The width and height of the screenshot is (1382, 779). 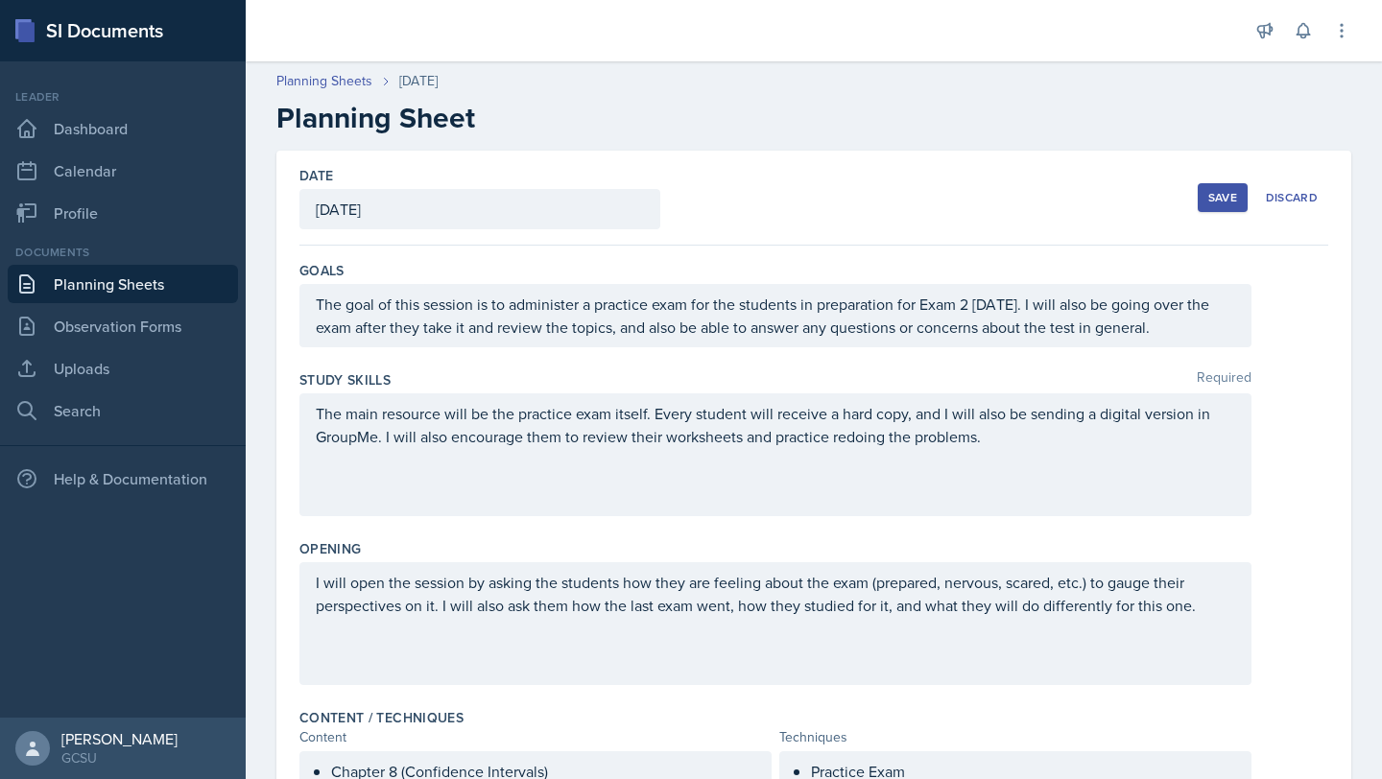 I want to click on label: Date, so click(x=316, y=176).